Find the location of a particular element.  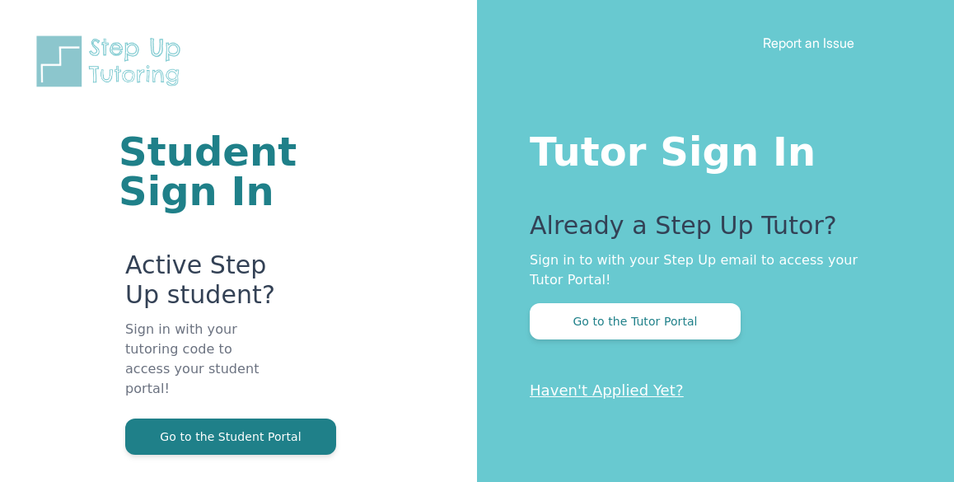

h1: Student Sign In is located at coordinates (199, 171).